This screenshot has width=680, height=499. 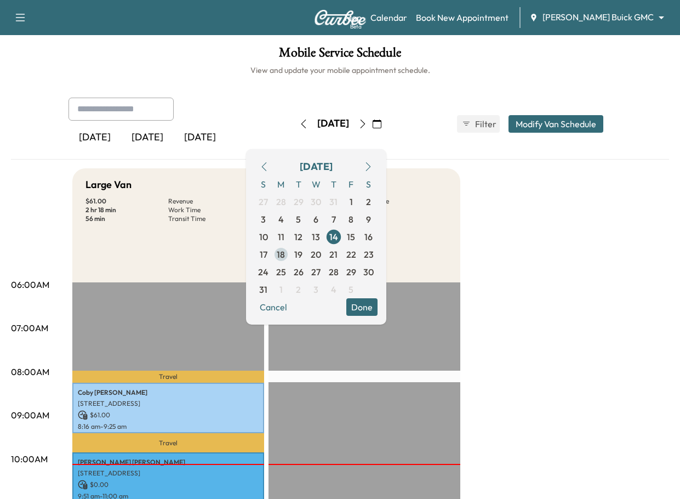 I want to click on span: W, so click(x=316, y=184).